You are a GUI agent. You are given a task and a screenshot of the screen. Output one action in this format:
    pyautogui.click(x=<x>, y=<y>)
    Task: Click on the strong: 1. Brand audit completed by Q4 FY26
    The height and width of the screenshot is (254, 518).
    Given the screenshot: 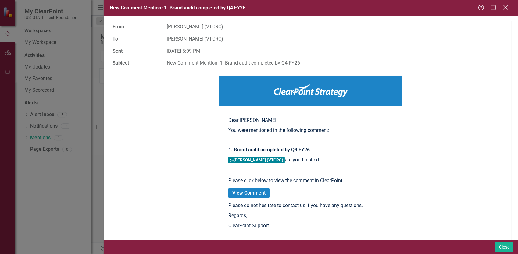 What is the action you would take?
    pyautogui.click(x=269, y=150)
    